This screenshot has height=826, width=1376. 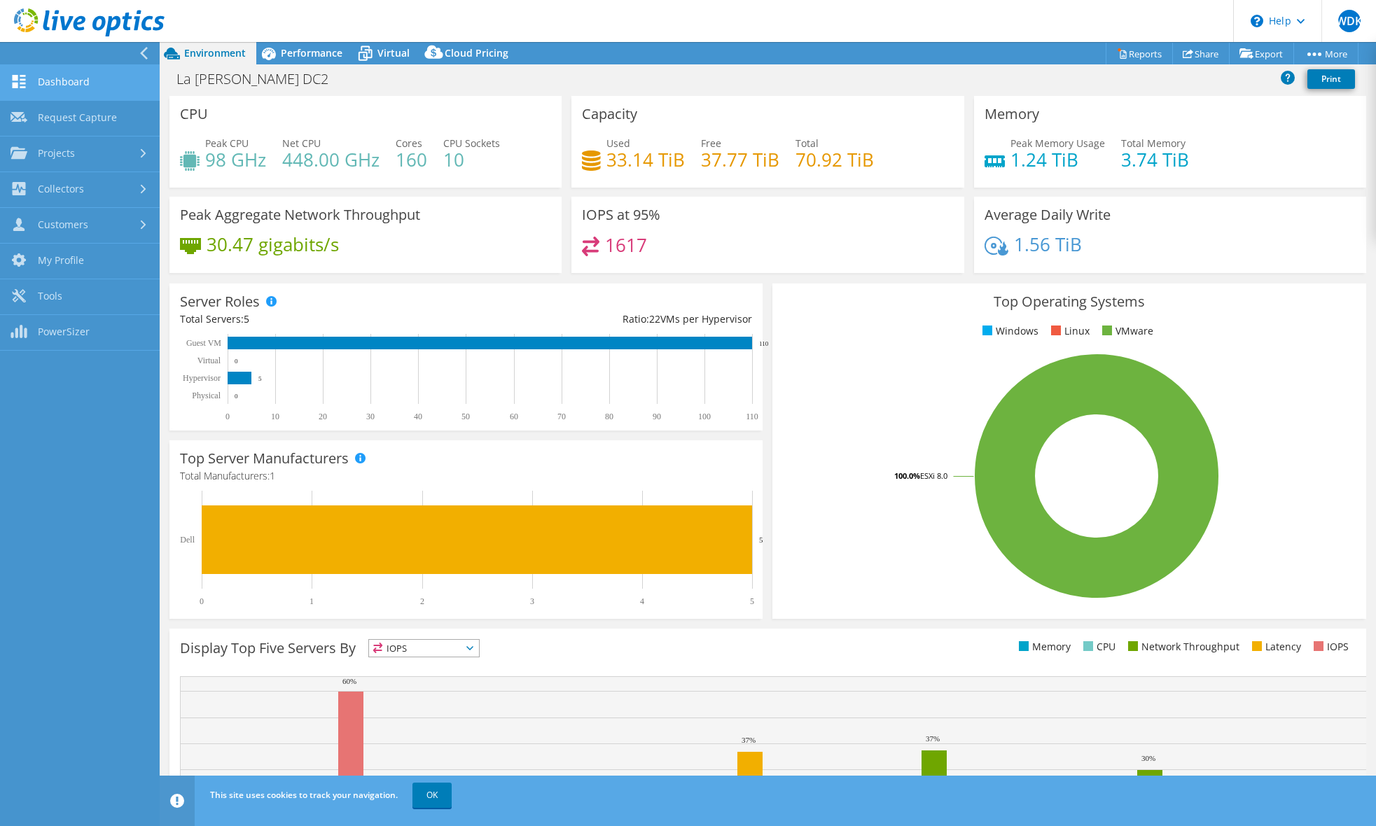 What do you see at coordinates (394, 53) in the screenshot?
I see `span: Virtual` at bounding box center [394, 53].